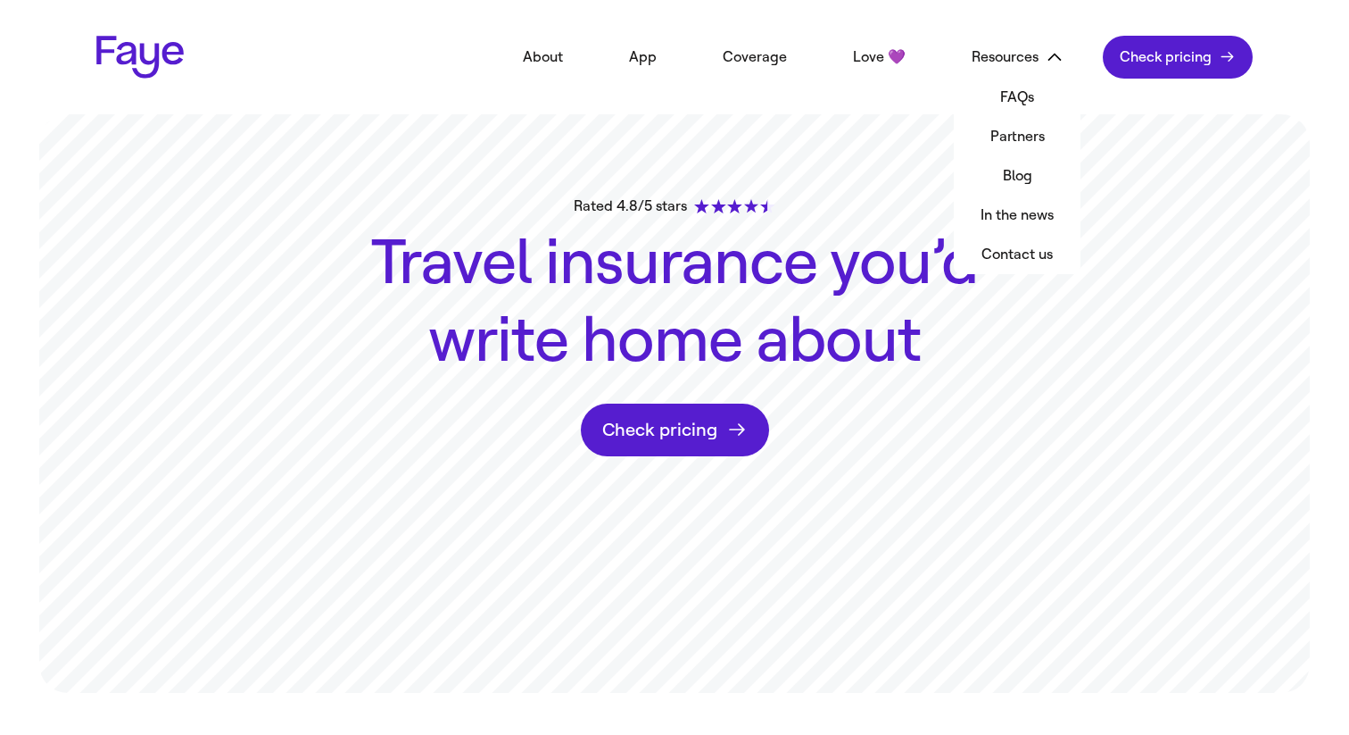  I want to click on a: App, so click(643, 57).